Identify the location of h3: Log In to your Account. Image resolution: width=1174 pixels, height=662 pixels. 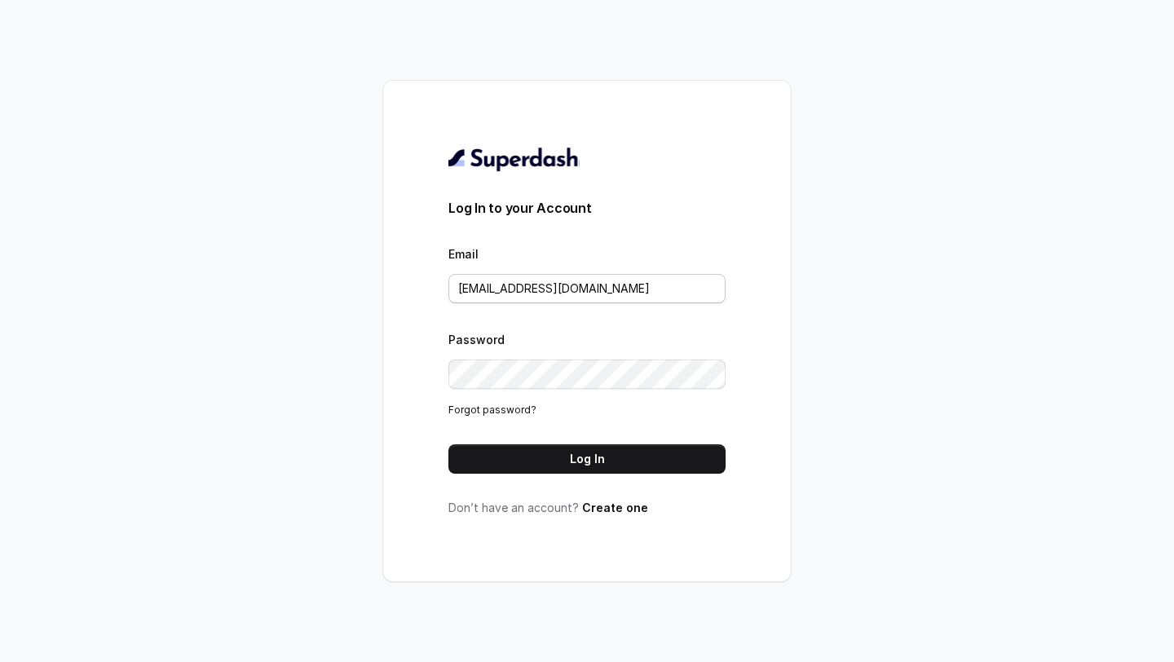
(587, 208).